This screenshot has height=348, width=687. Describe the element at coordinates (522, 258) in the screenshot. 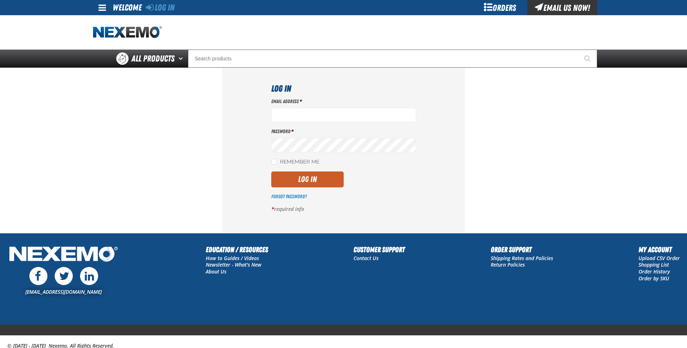

I see `a: Shipping Rates and Policies` at that location.